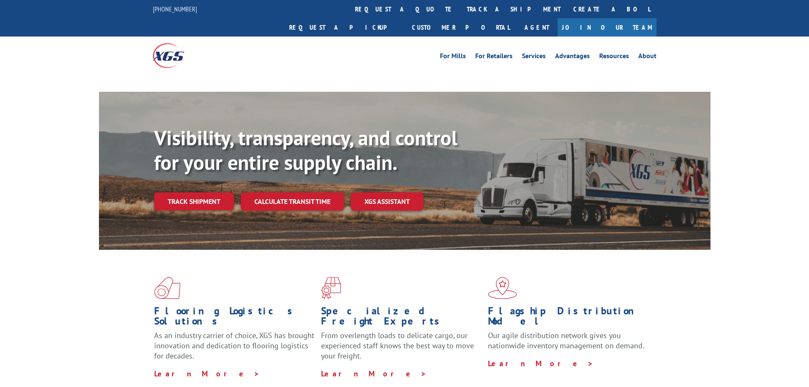  Describe the element at coordinates (537, 27) in the screenshot. I see `a: Agent` at that location.